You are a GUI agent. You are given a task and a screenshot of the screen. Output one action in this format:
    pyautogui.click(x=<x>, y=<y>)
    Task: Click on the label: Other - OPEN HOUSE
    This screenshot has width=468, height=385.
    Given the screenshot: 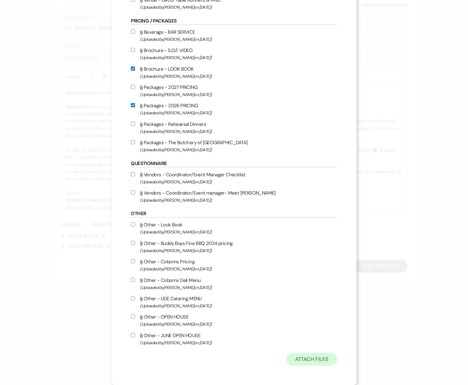 What is the action you would take?
    pyautogui.click(x=233, y=320)
    